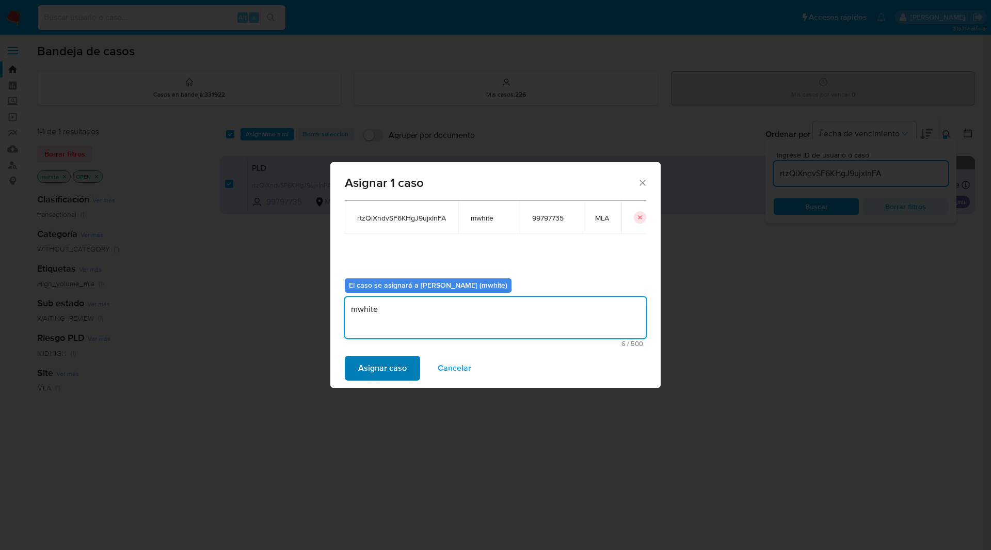  I want to click on span: Asignar 1 caso, so click(491, 183).